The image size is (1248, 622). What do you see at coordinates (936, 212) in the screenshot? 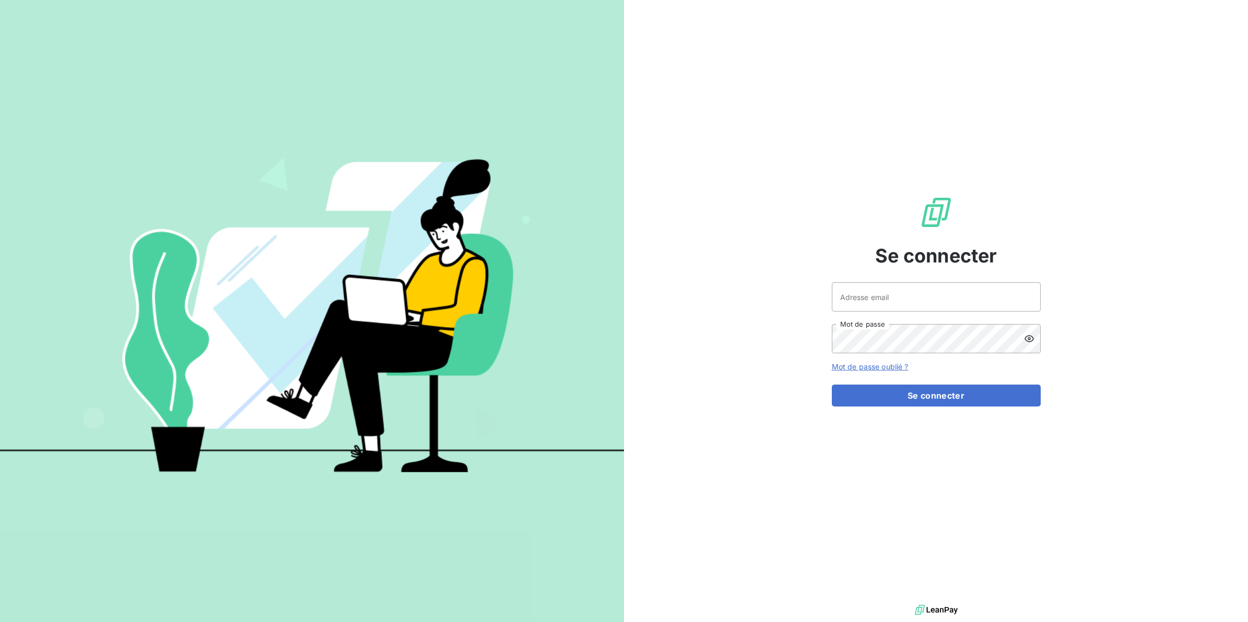
I see `img: Logo LeanPay` at bounding box center [936, 212].